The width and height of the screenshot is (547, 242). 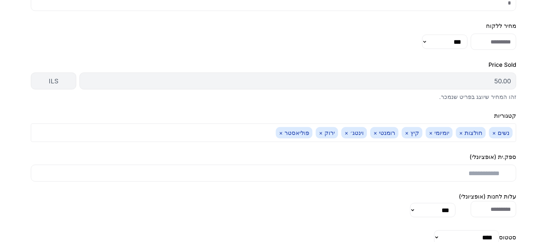 What do you see at coordinates (487, 196) in the screenshot?
I see `label: עלות לחנות (אופציונלי)` at bounding box center [487, 196].